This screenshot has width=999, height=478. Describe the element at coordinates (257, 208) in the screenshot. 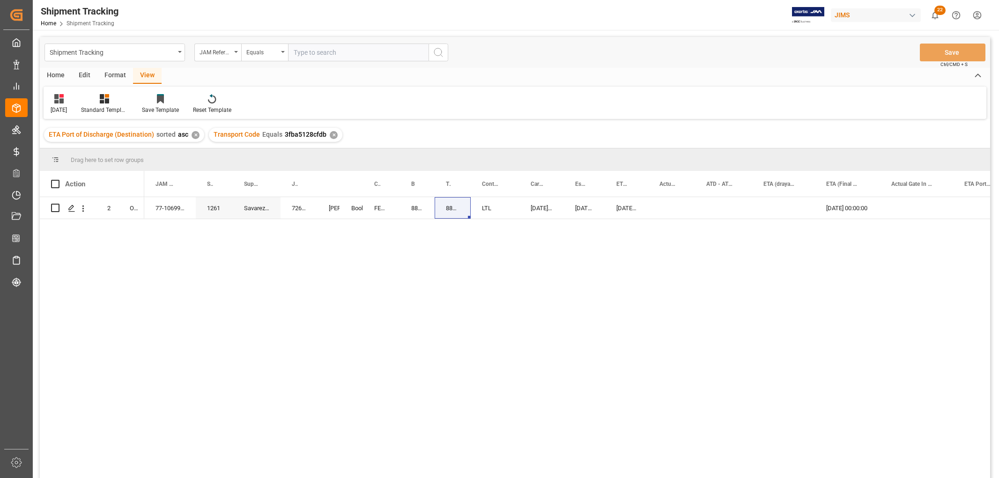

I see `div: Savarez S.A` at that location.